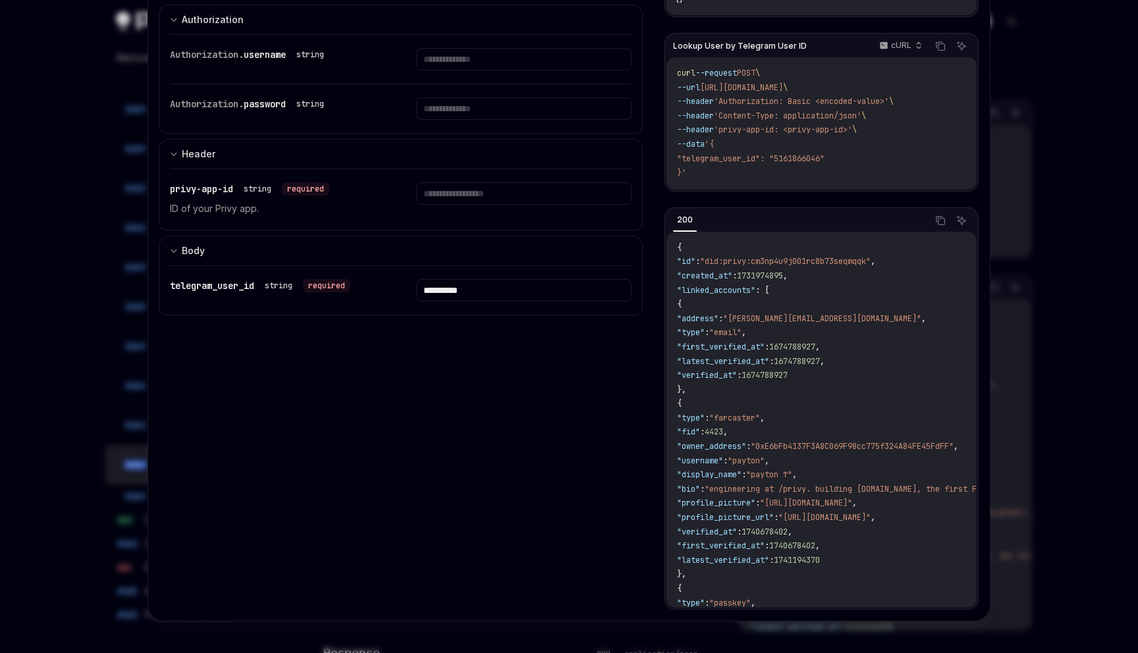 This screenshot has height=653, width=1138. What do you see at coordinates (698, 319) in the screenshot?
I see `span: "address"` at bounding box center [698, 319].